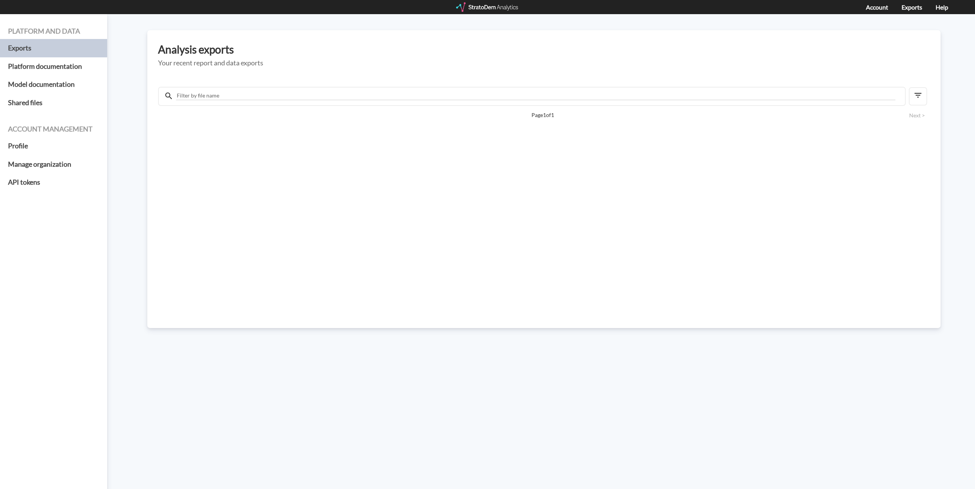 The height and width of the screenshot is (489, 975). Describe the element at coordinates (54, 164) in the screenshot. I see `a: Manage organization` at that location.